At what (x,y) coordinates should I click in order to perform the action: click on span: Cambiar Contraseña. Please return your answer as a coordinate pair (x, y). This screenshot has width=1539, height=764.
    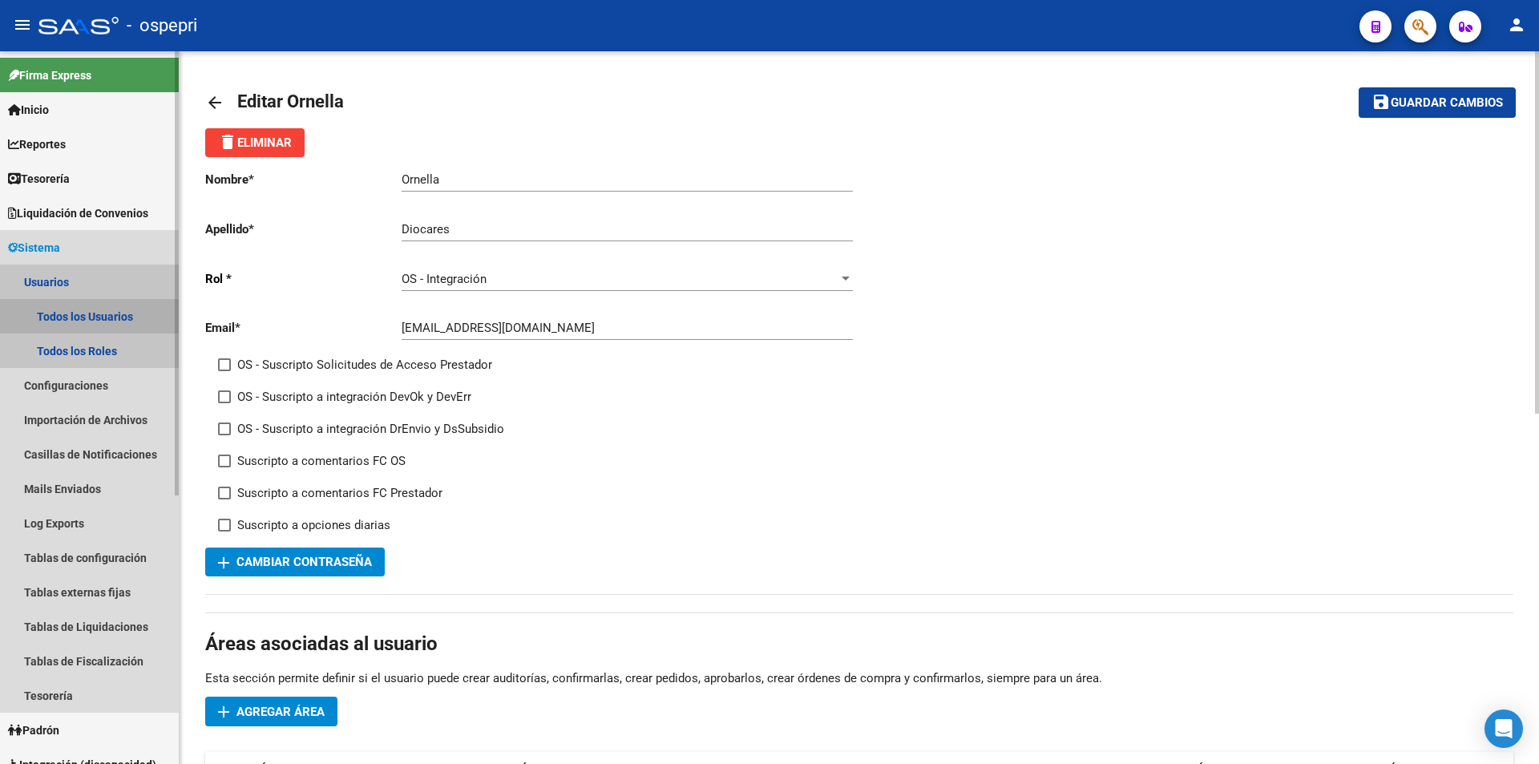
    Looking at the image, I should click on (295, 562).